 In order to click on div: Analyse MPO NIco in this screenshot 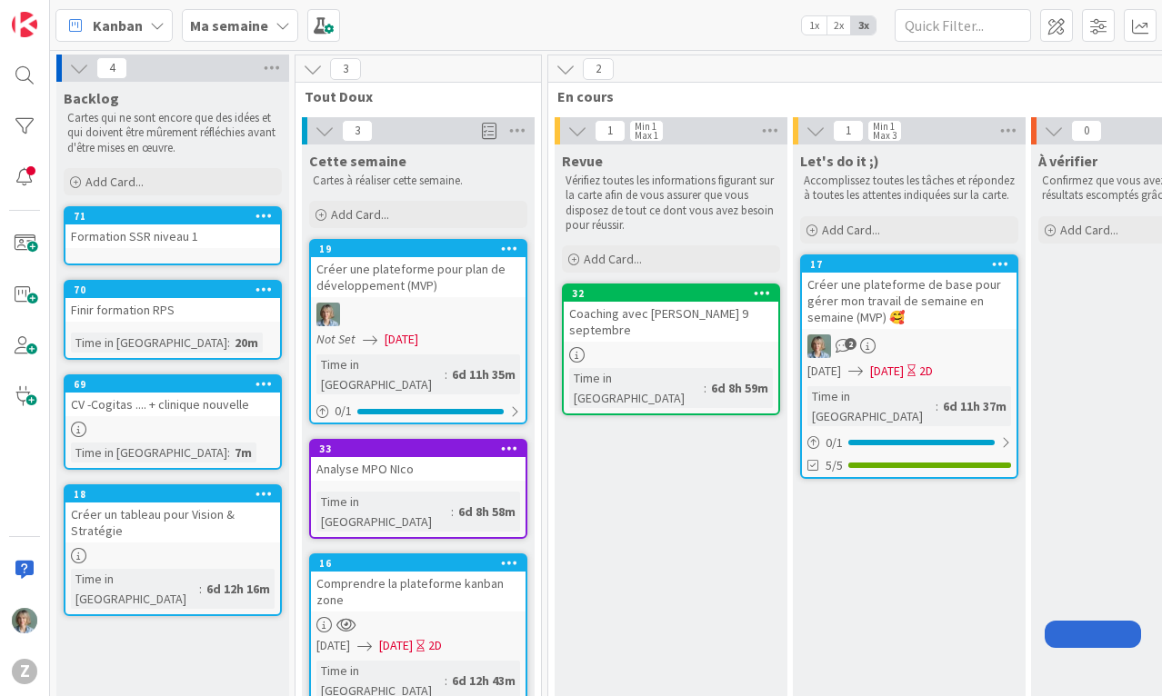, I will do `click(418, 469)`.